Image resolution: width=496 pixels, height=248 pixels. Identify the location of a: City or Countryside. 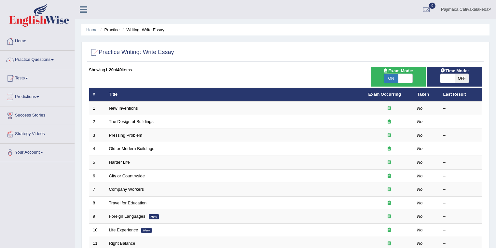
(127, 176).